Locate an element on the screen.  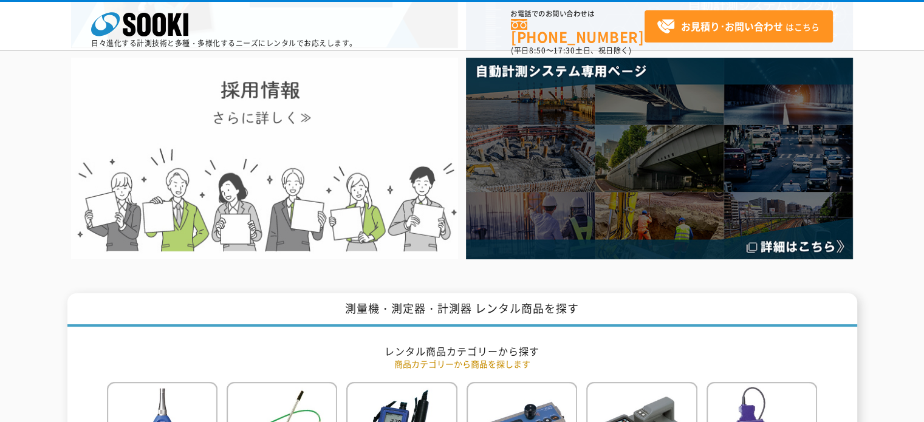
img: 自動計測システム専用ページ is located at coordinates (659, 158).